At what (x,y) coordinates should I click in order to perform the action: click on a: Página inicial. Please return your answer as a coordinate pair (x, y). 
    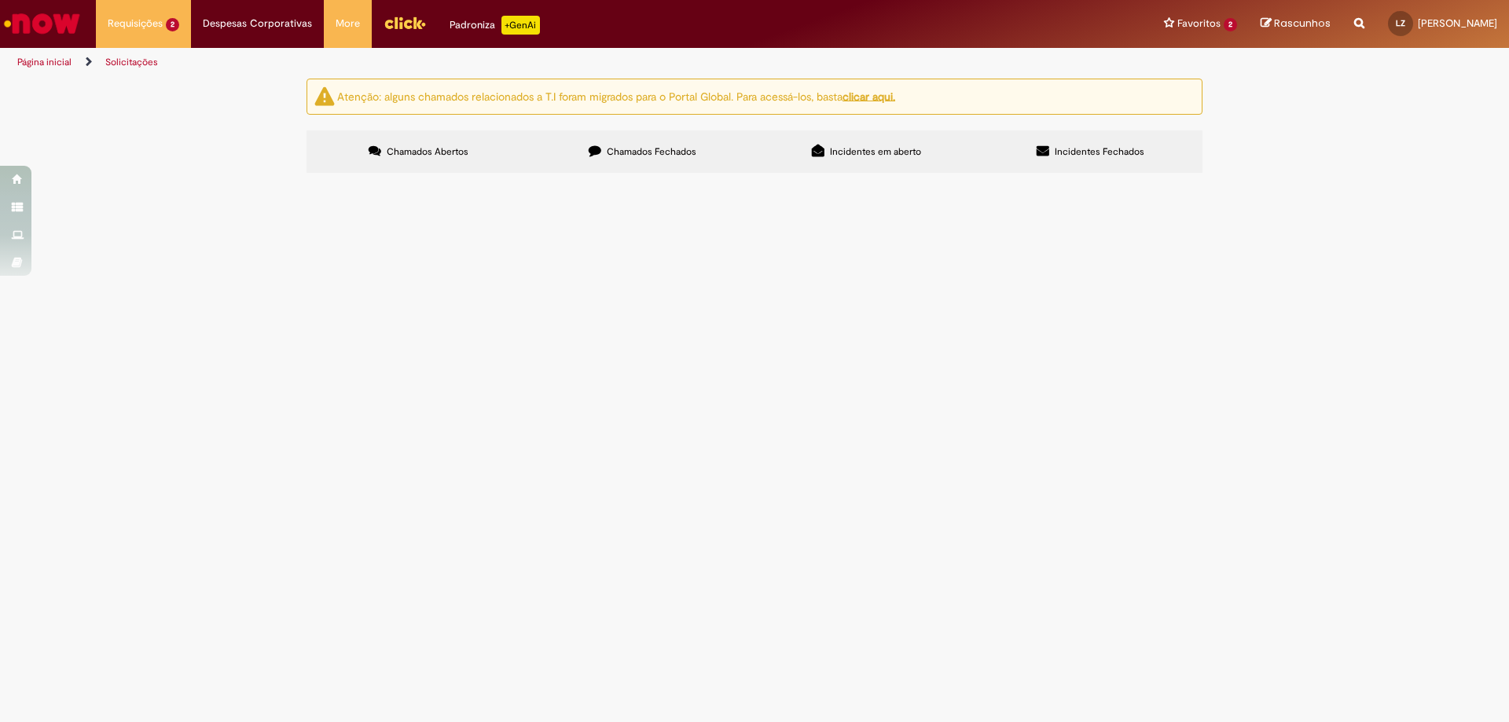
    Looking at the image, I should click on (44, 62).